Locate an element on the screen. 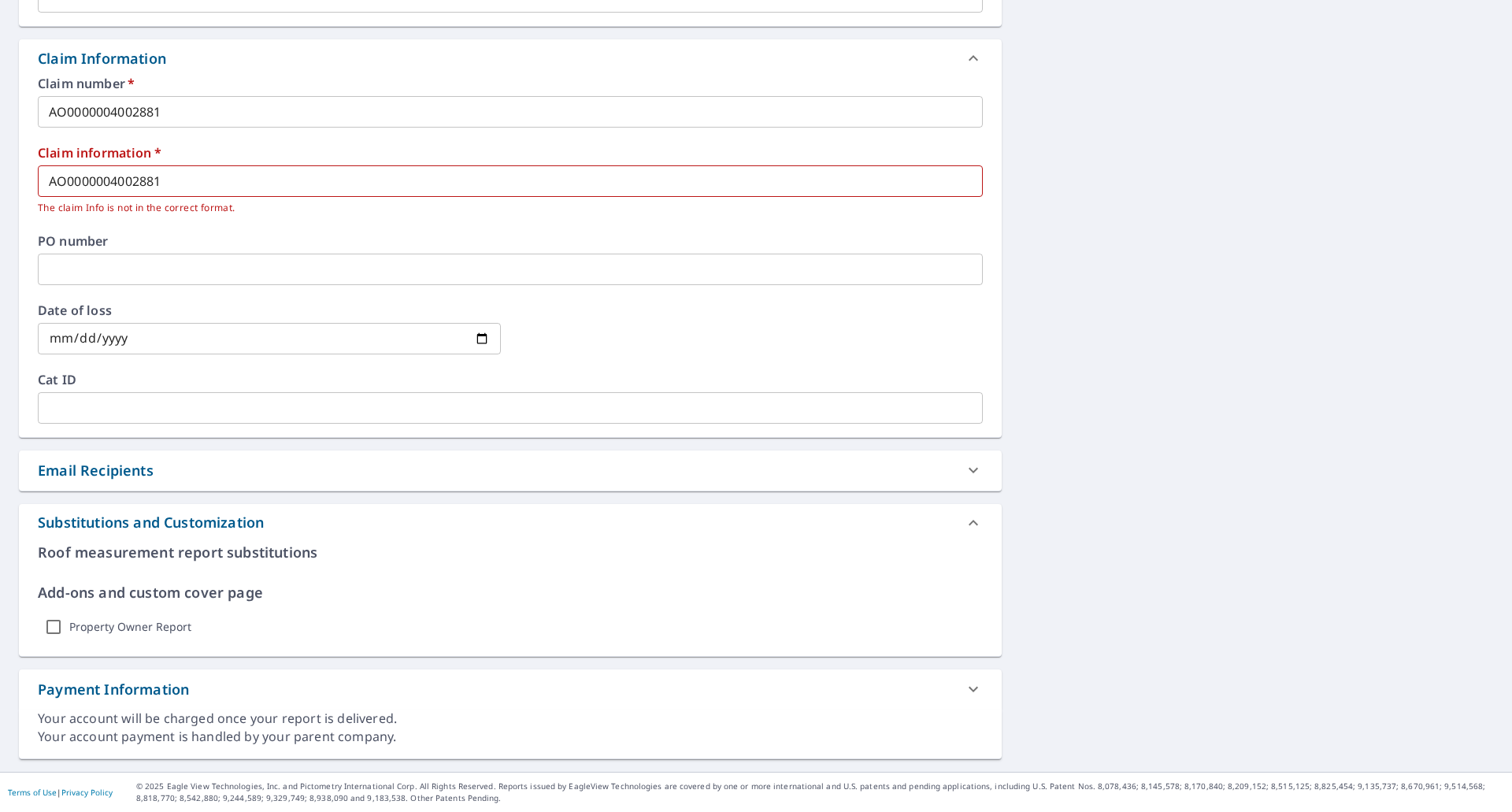  a: Privacy Policy is located at coordinates (87, 793).